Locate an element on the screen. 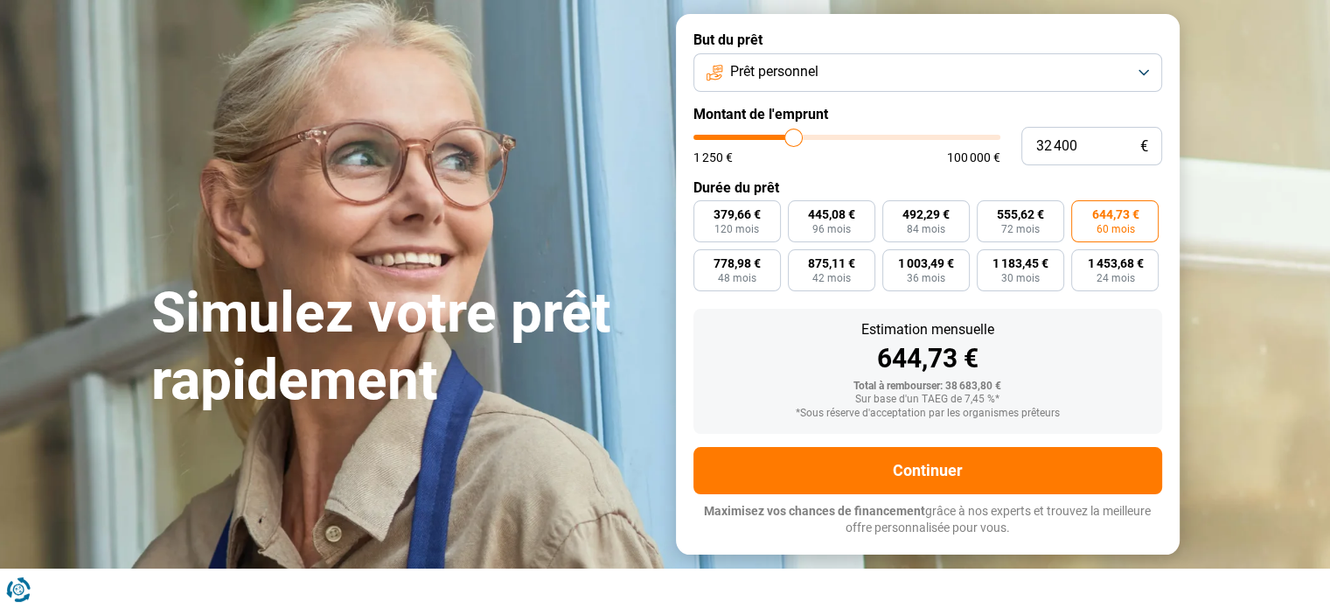 Image resolution: width=1330 pixels, height=608 pixels. h1: Simulez votre prêt rapidement is located at coordinates (403, 347).